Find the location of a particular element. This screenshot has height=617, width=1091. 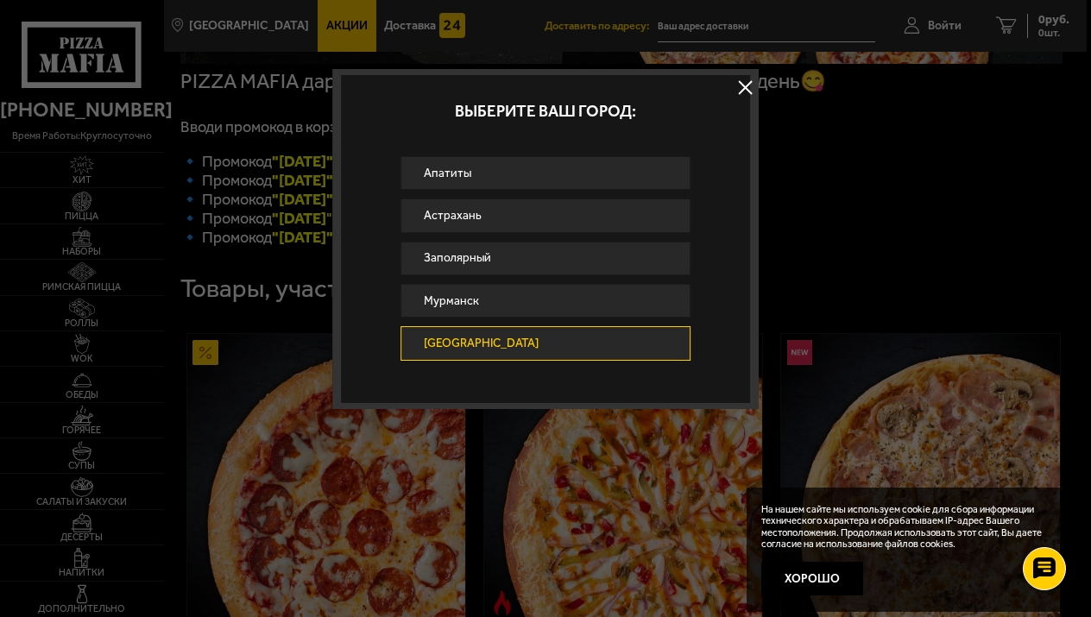

a: Заполярный is located at coordinates (546, 259).